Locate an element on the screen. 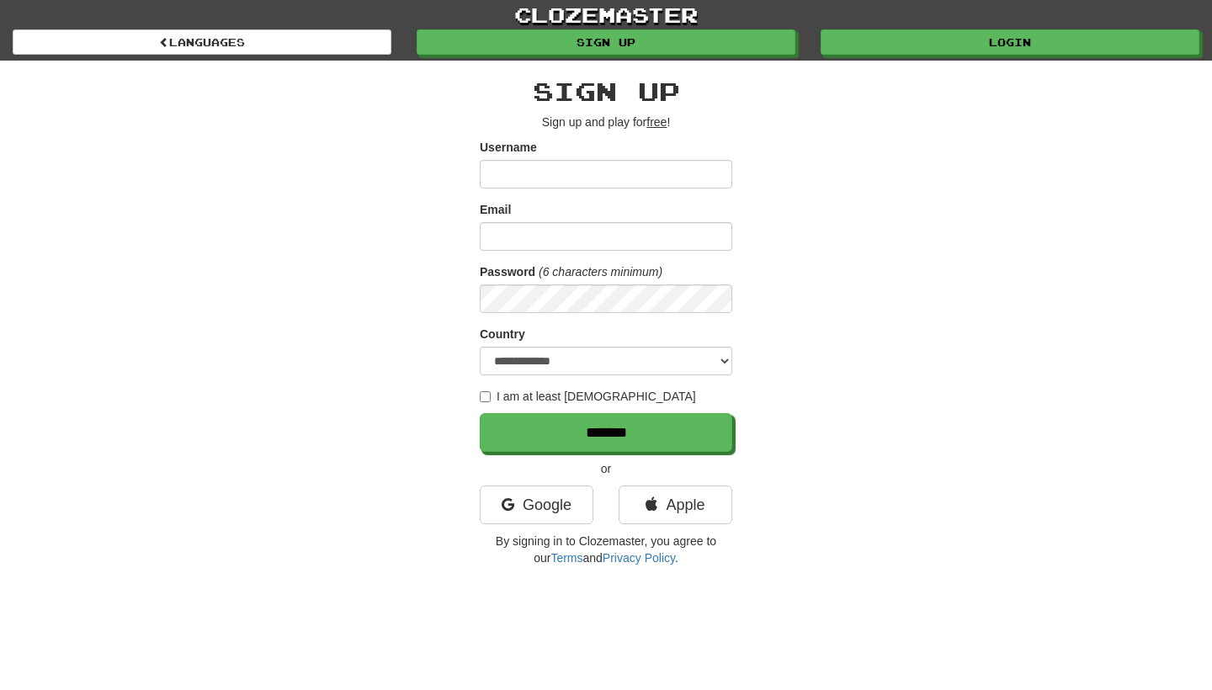 The height and width of the screenshot is (690, 1212). p: Sign up and play for ! is located at coordinates (606, 122).